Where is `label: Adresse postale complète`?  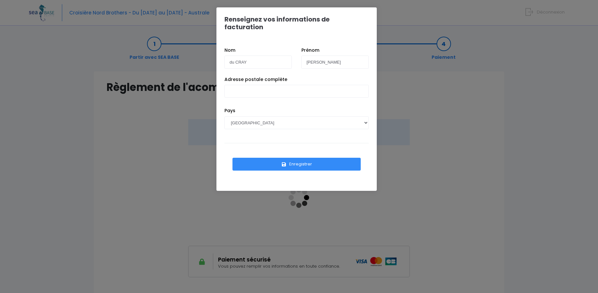 label: Adresse postale complète is located at coordinates (256, 79).